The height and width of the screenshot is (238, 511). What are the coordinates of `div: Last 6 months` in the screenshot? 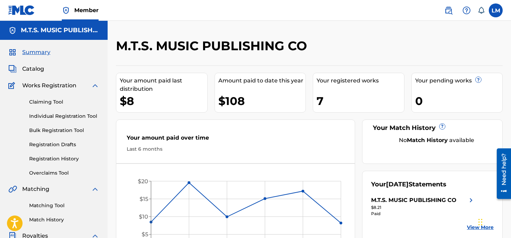 It's located at (235, 149).